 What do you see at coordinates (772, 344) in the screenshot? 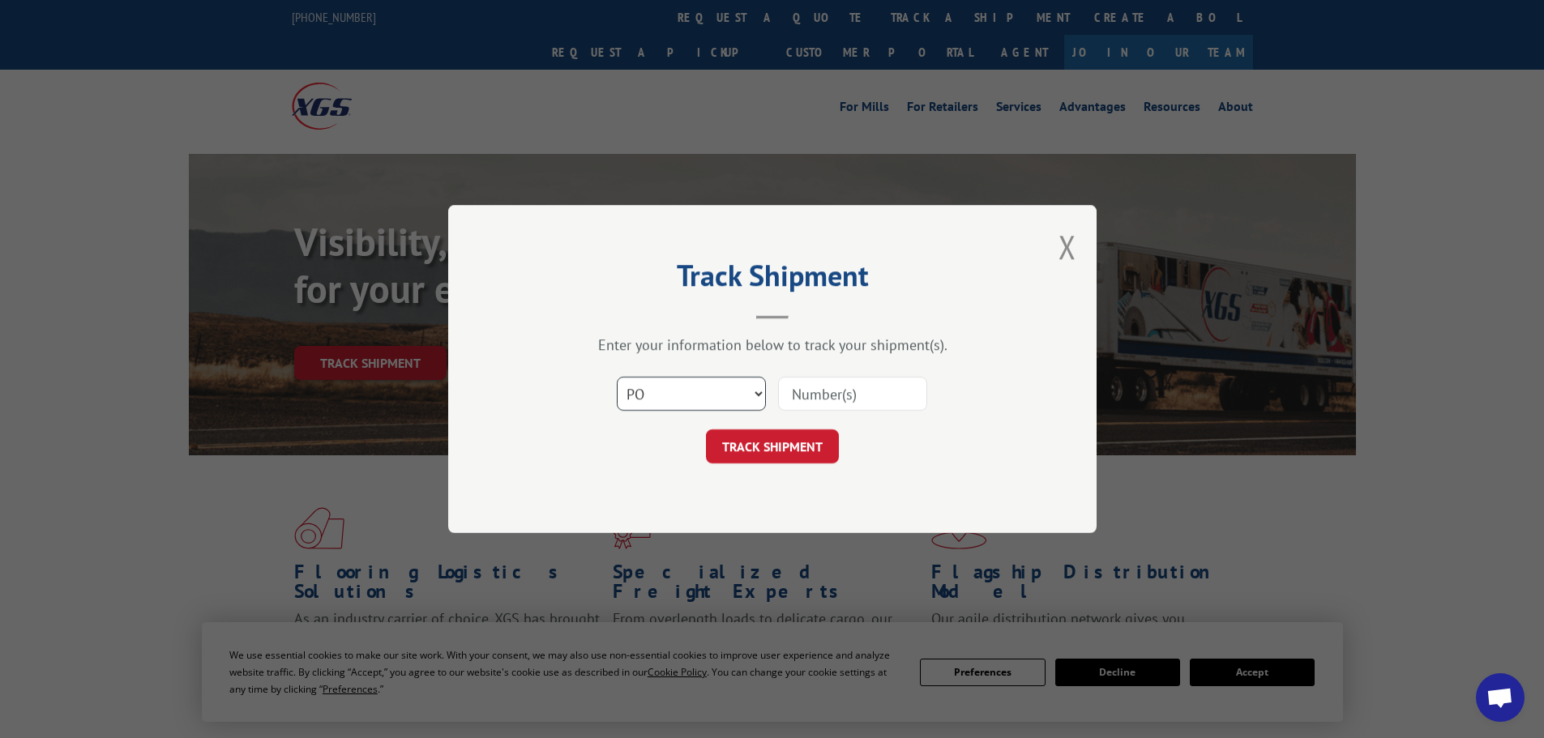
I see `div: Enter your information below to track your shipment(s).` at bounding box center [772, 344].